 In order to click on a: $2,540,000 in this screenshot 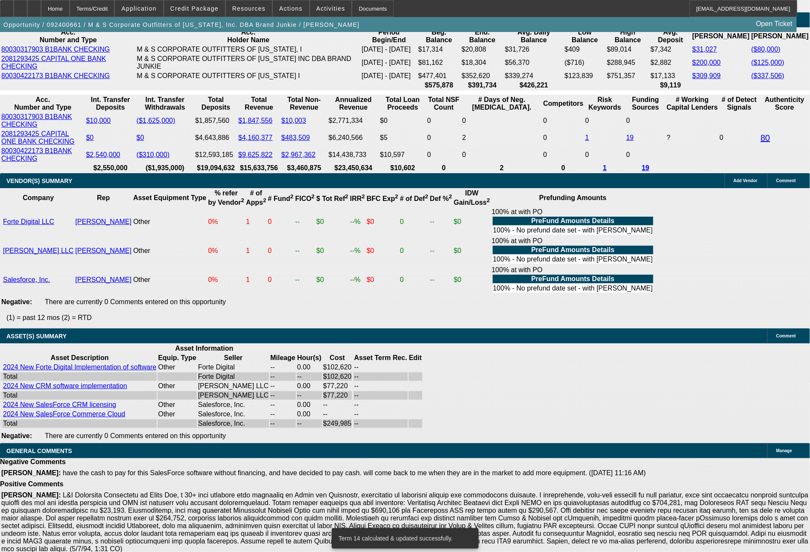, I will do `click(103, 155)`.